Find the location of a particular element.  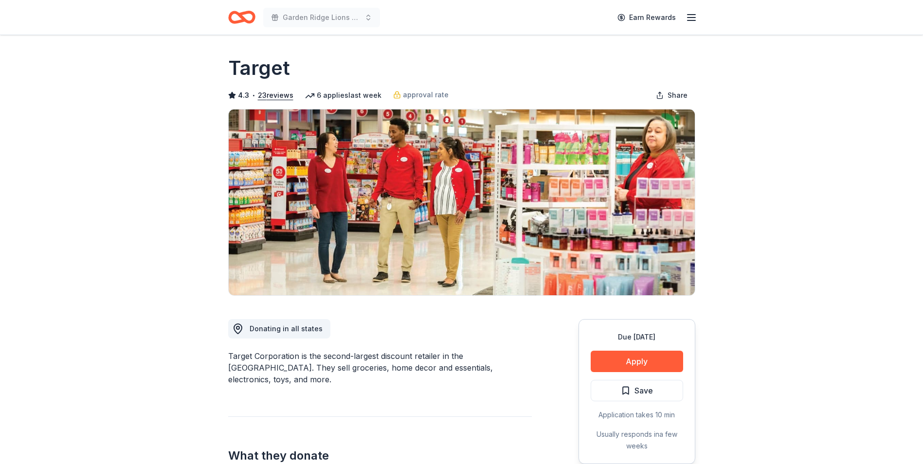

h1: Target is located at coordinates (259, 68).